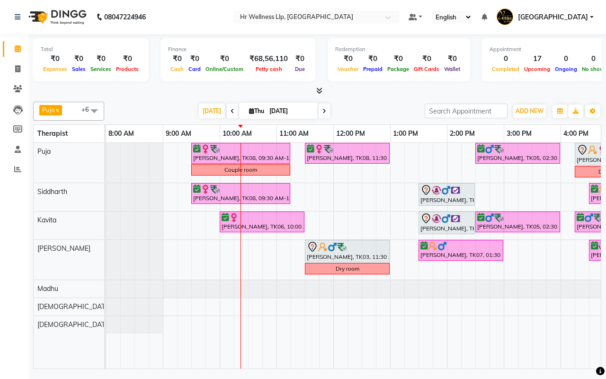 Image resolution: width=606 pixels, height=379 pixels. I want to click on a: 1:00 PM, so click(405, 133).